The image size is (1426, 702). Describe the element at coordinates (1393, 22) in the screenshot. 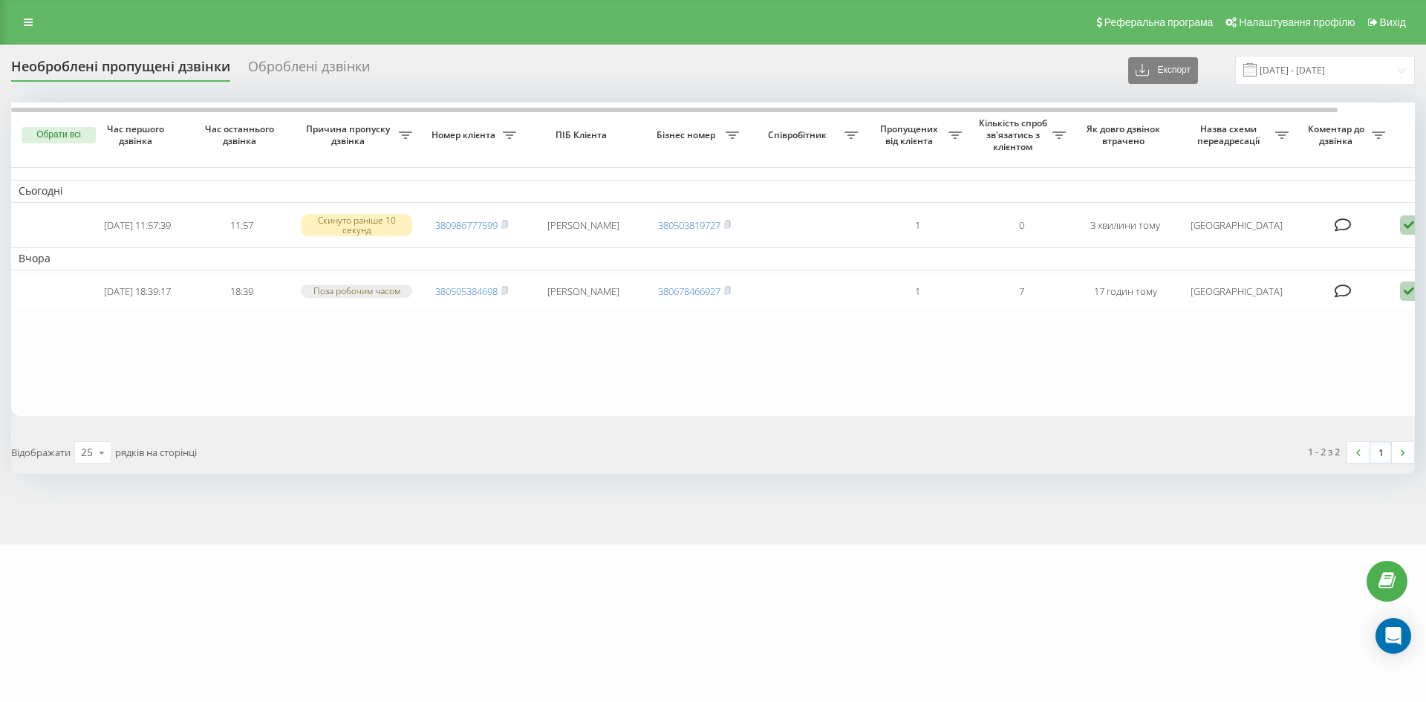

I see `span: Вихід` at that location.